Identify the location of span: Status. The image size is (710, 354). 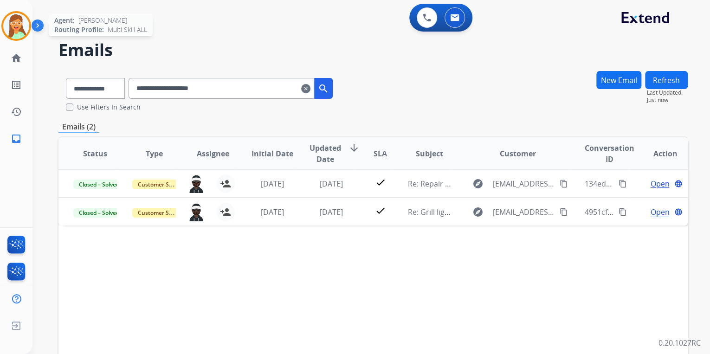
(95, 154).